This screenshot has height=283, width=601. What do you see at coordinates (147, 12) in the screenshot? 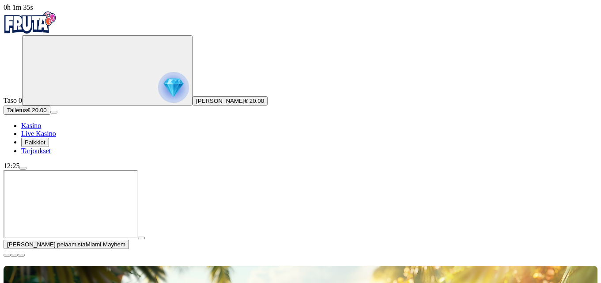
I see `button: Koti` at bounding box center [147, 12].